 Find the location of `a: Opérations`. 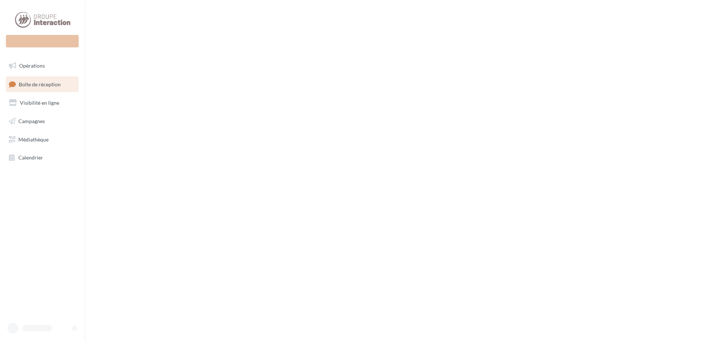

a: Opérations is located at coordinates (42, 66).